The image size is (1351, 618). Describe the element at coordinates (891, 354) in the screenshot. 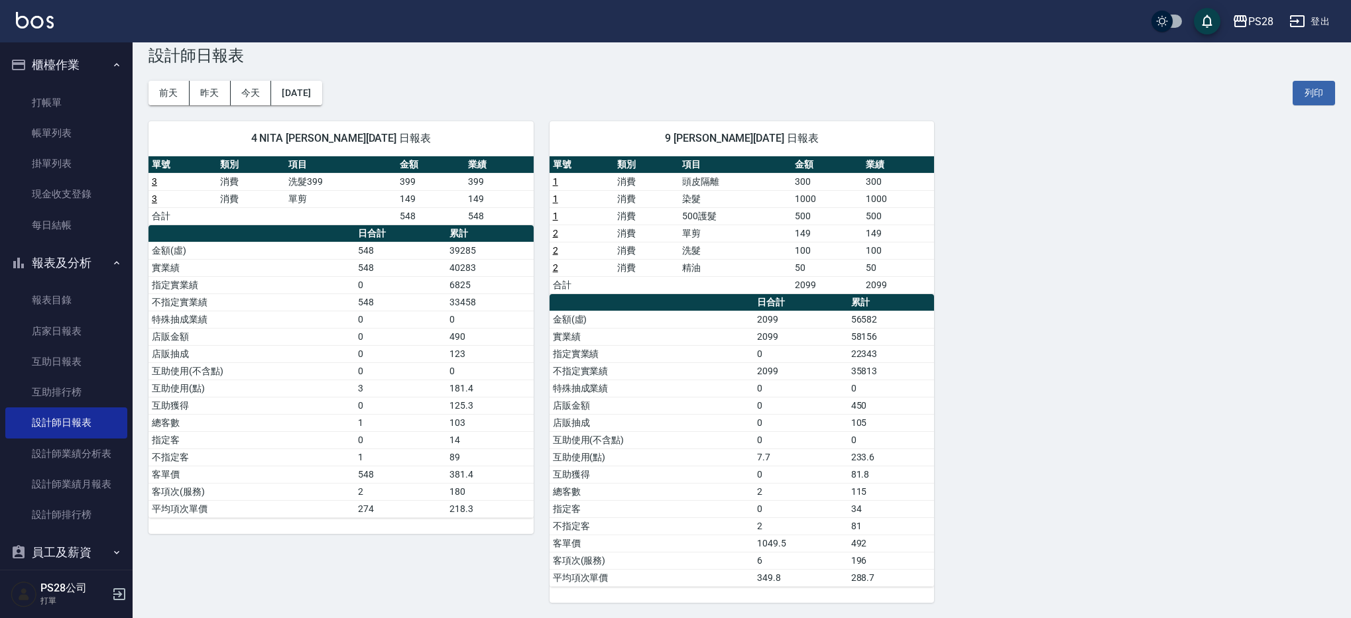

I see `td: 22343` at that location.